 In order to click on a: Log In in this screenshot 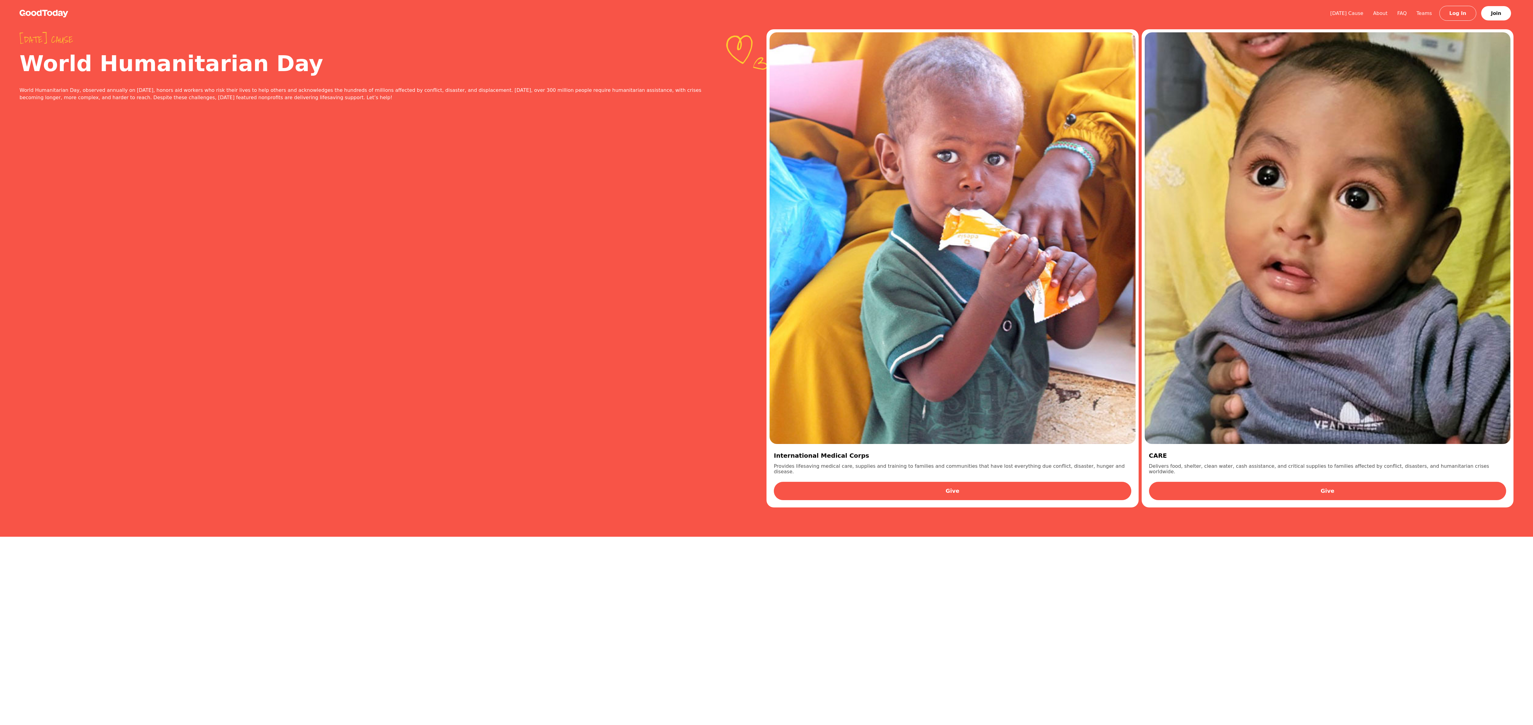, I will do `click(1458, 13)`.